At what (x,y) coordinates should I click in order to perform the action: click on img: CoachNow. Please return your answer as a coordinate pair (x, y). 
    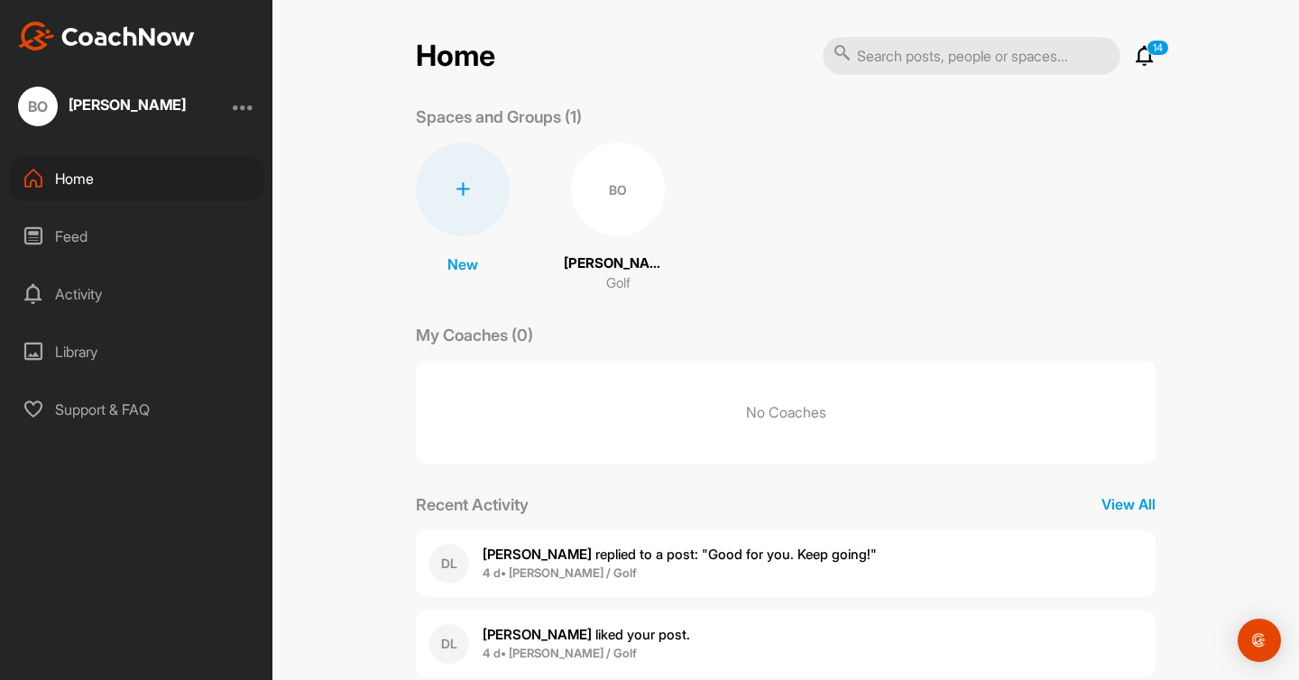
    Looking at the image, I should click on (106, 36).